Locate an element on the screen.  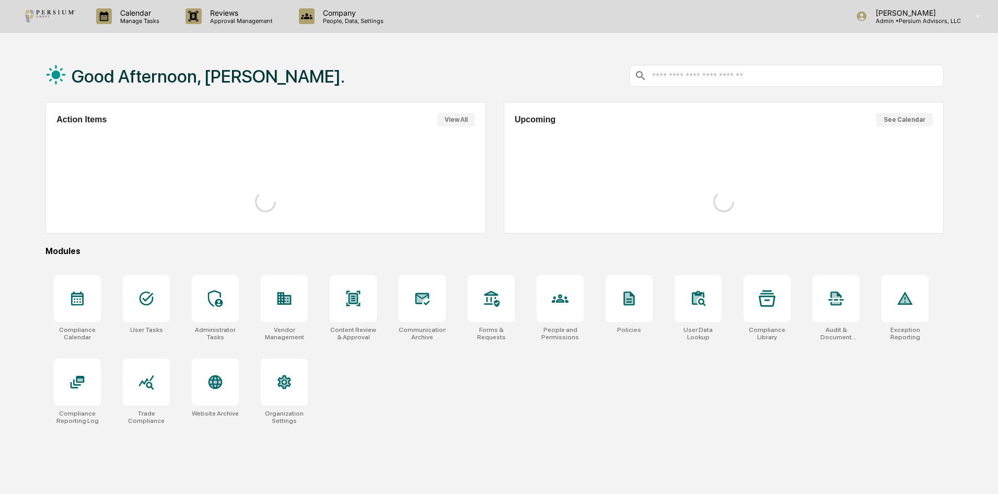
div: Compliance Calendar is located at coordinates (77, 333).